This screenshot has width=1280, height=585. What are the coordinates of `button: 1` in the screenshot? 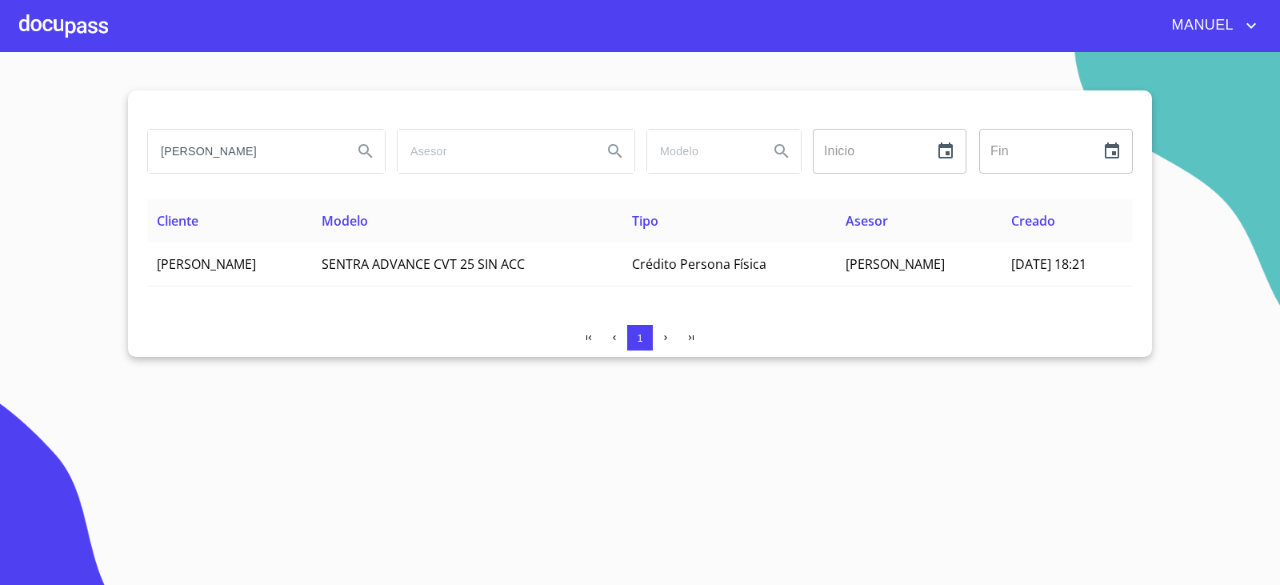 It's located at (640, 338).